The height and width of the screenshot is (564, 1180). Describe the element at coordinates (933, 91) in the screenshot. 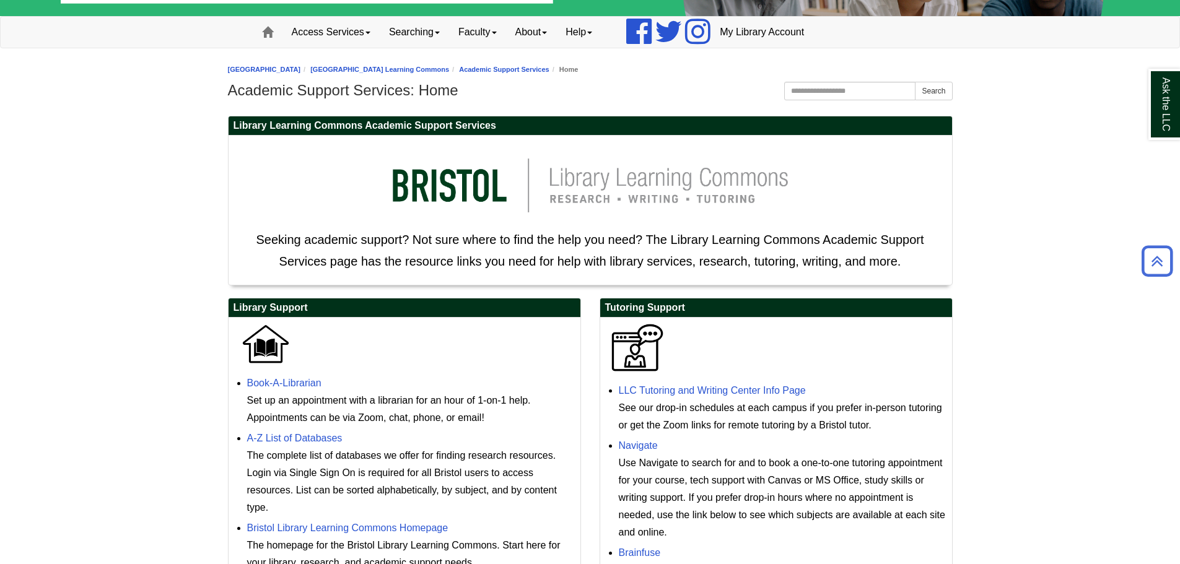

I see `button: Search` at that location.